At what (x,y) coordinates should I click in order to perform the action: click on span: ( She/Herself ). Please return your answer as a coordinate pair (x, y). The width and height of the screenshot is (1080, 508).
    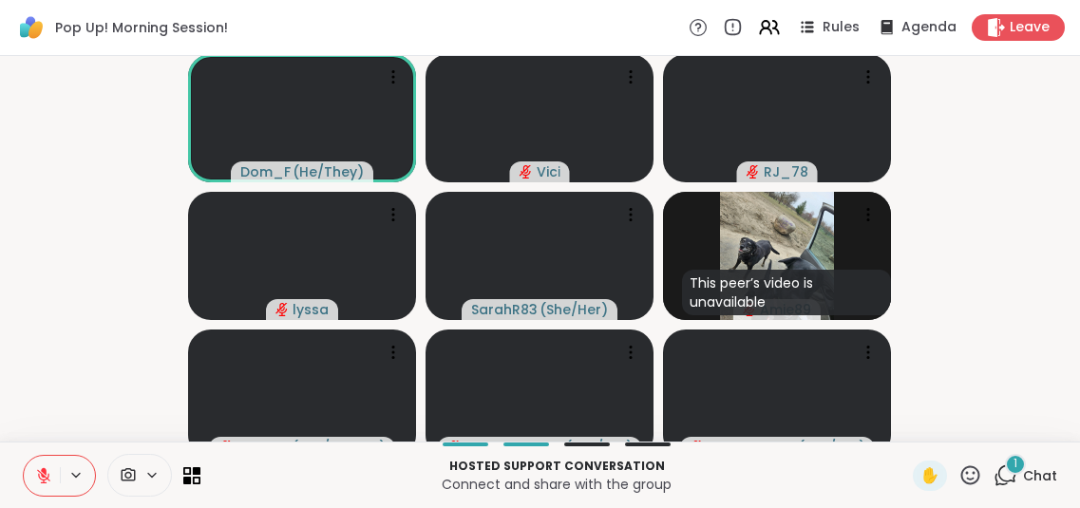
    Looking at the image, I should click on (338, 448).